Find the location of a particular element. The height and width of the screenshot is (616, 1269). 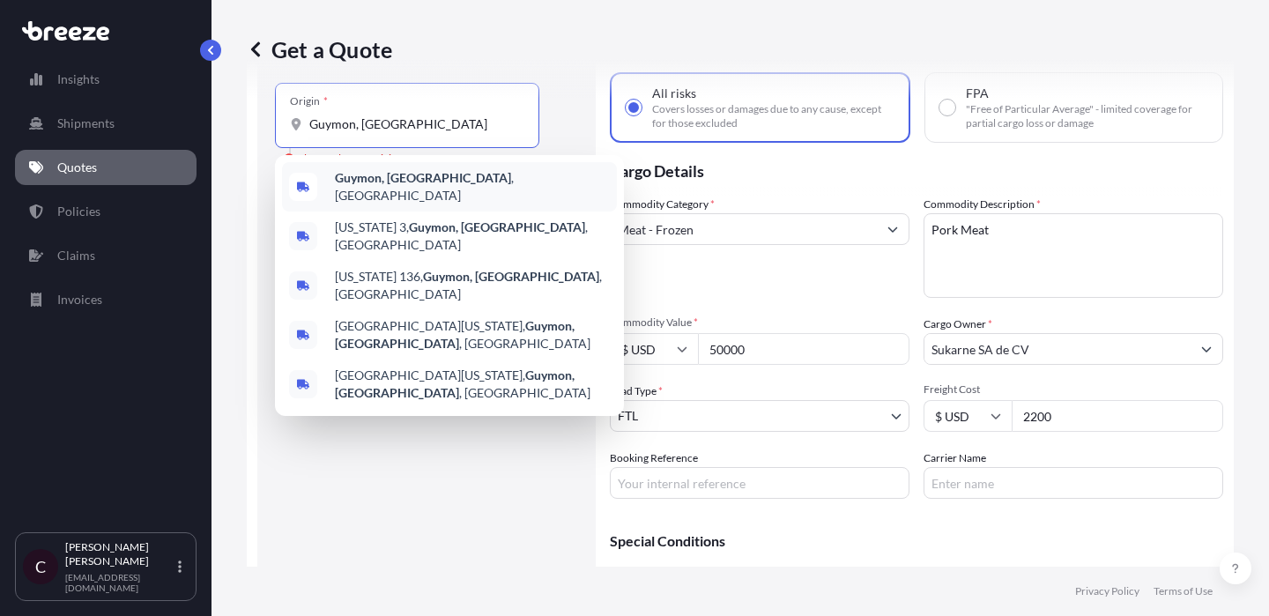

p: Shipments is located at coordinates (85, 123).